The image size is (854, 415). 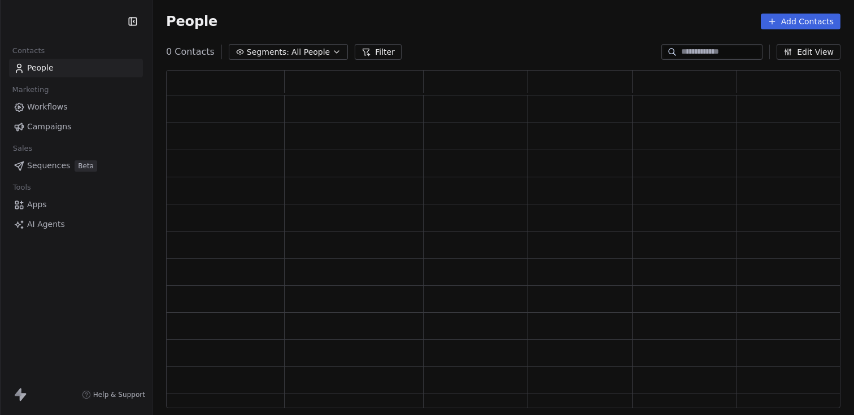 What do you see at coordinates (504, 252) in the screenshot?
I see `div: grid` at bounding box center [504, 252].